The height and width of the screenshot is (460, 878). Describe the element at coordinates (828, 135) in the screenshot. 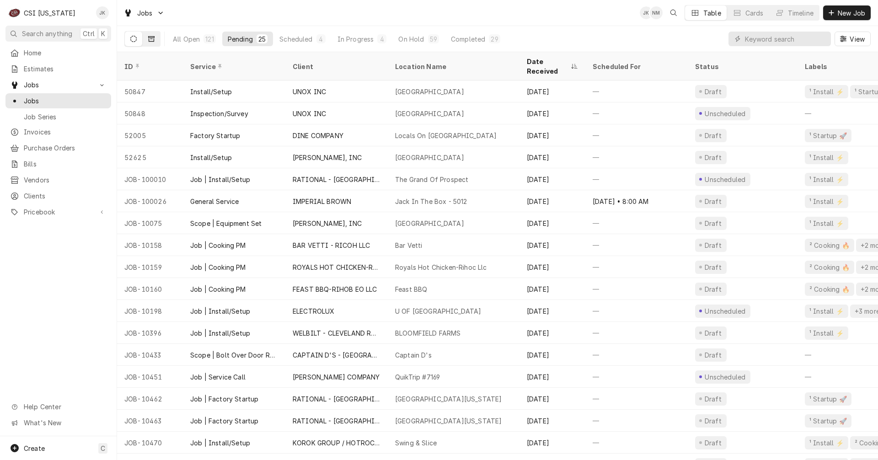

I see `div: ¹ Startup 🚀` at that location.